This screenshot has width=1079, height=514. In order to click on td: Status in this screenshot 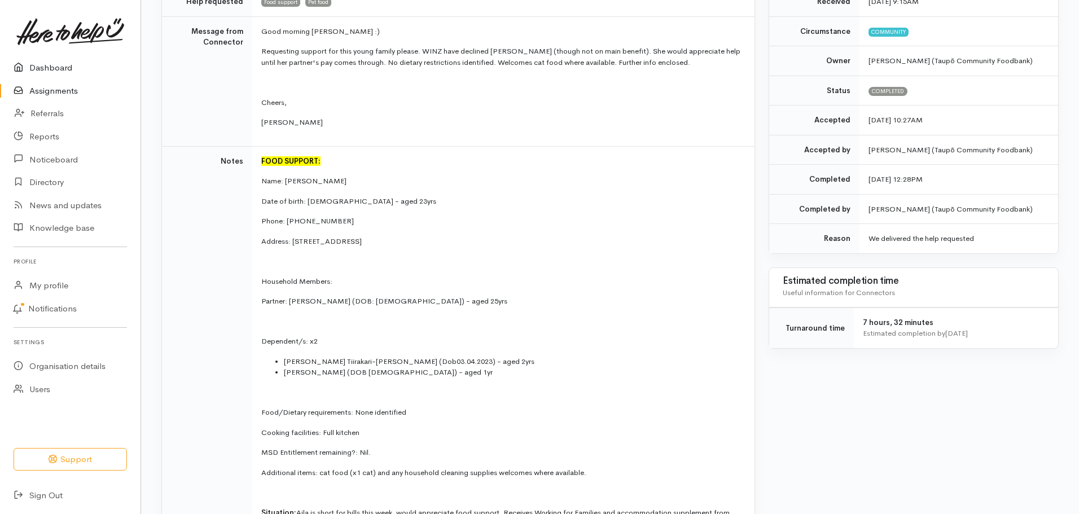, I will do `click(815, 90)`.